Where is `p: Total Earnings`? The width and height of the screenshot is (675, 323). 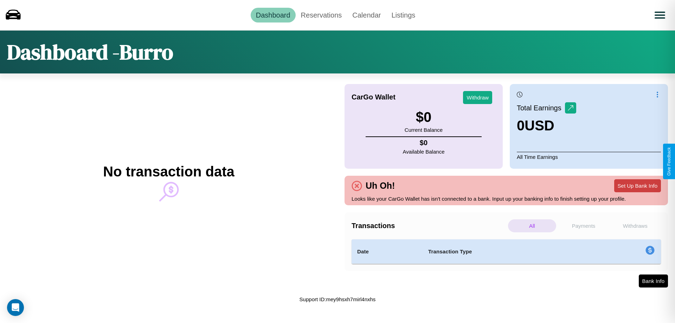 p: Total Earnings is located at coordinates (541, 108).